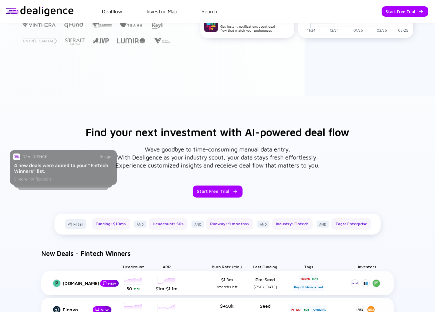  I want to click on div: $1.3m, so click(227, 283).